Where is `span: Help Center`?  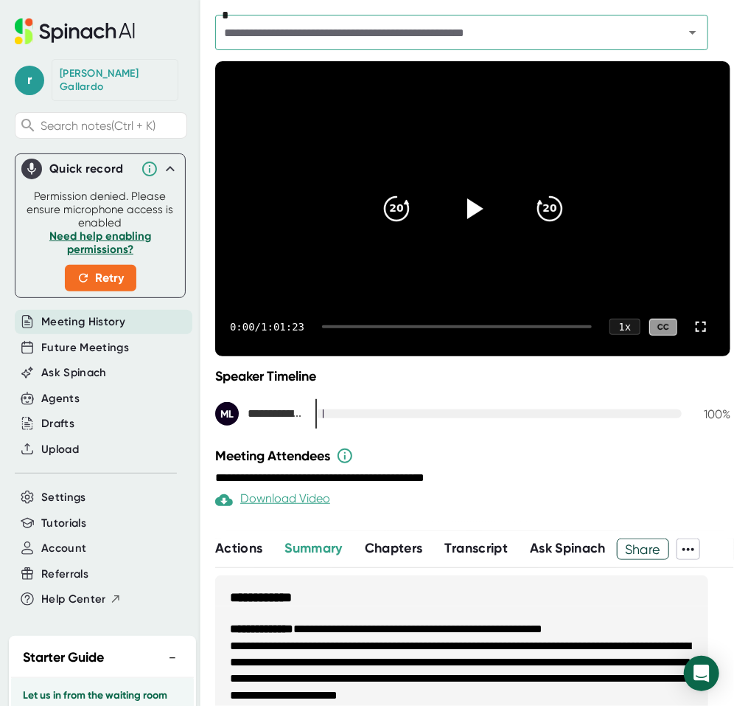 span: Help Center is located at coordinates (74, 599).